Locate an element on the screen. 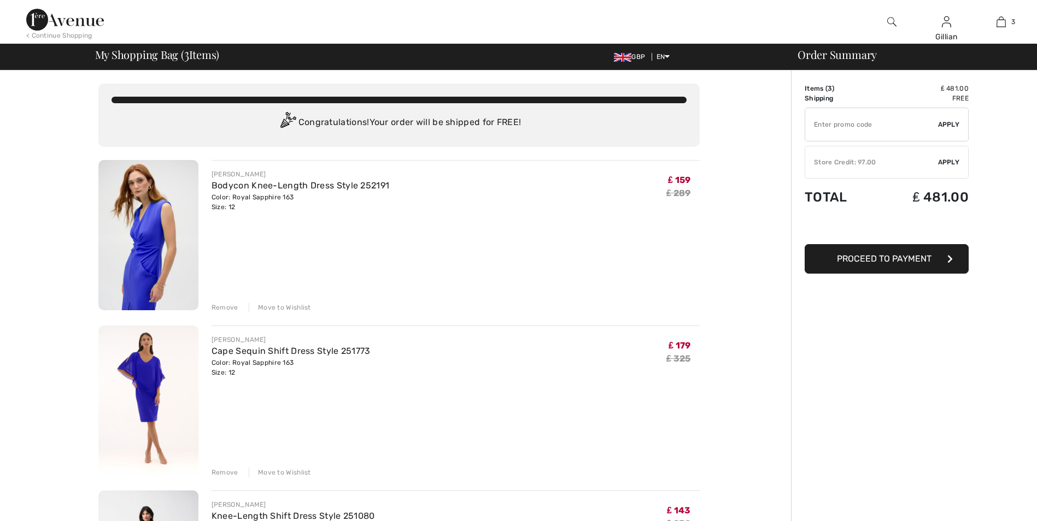 The height and width of the screenshot is (521, 1037). img: 1ère Avenue is located at coordinates (65, 20).